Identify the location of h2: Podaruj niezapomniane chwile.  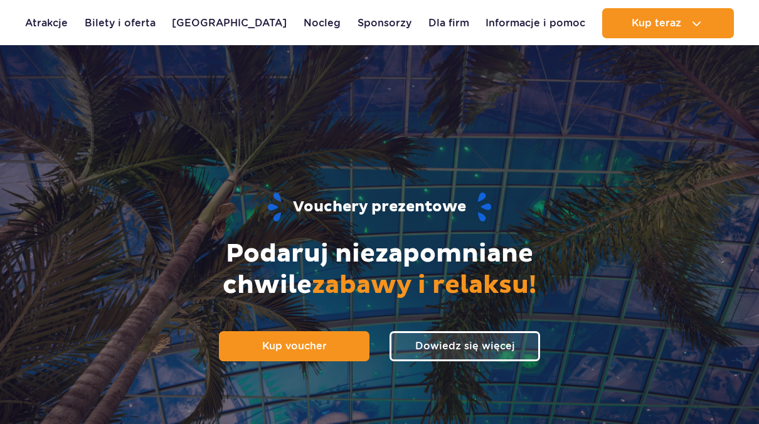
(379, 270).